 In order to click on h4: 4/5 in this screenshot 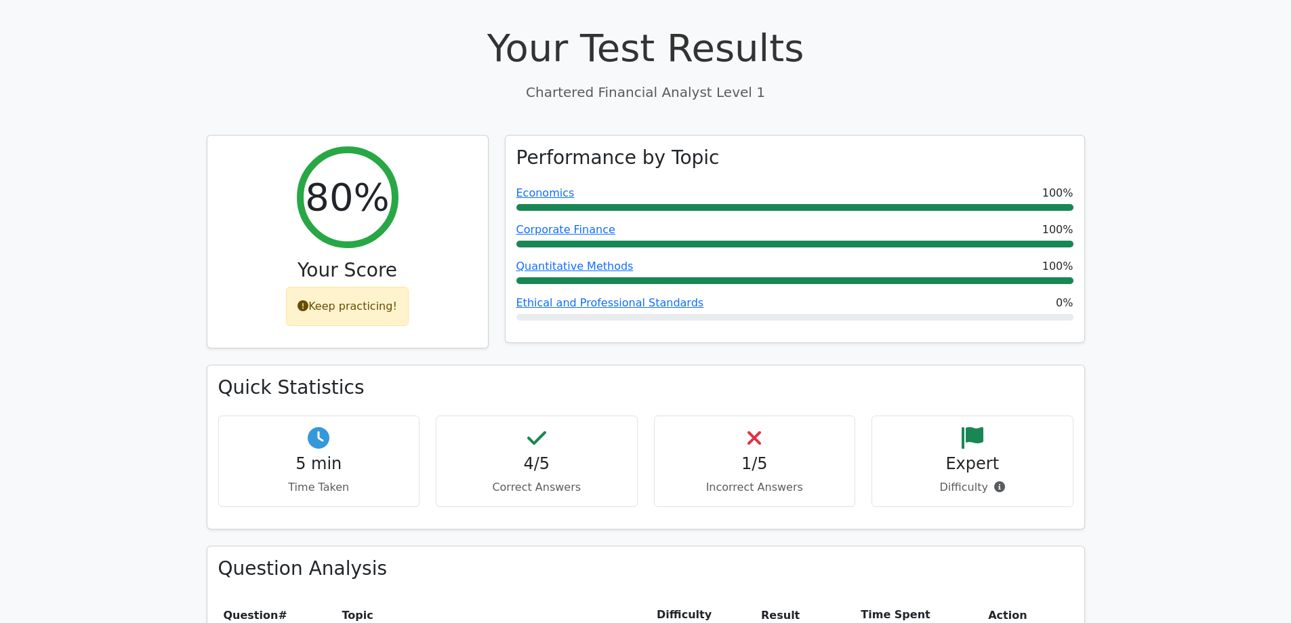, I will do `click(537, 463)`.